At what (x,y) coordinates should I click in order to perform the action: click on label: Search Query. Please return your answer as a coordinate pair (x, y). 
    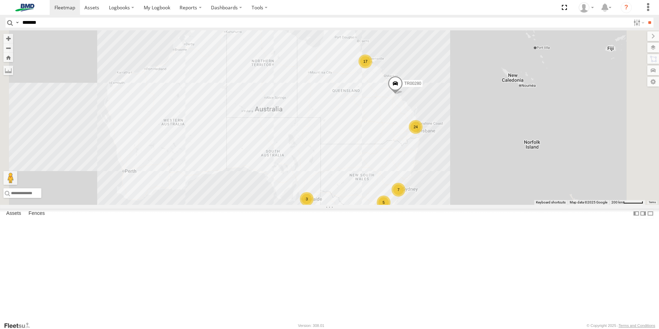
    Looking at the image, I should click on (17, 22).